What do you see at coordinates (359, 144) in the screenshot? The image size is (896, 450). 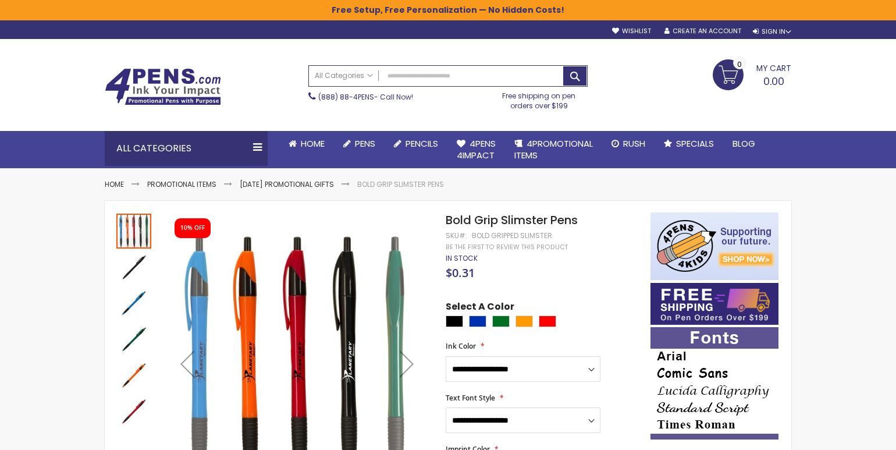 I see `a: Pens` at bounding box center [359, 144].